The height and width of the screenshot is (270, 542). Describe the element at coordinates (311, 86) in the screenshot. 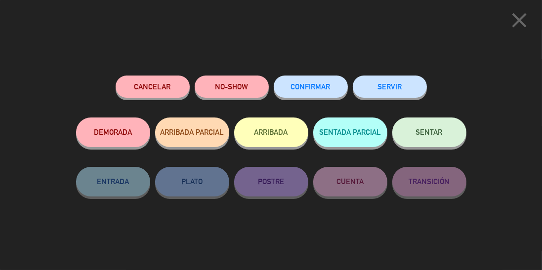

I see `button: CONFIRMAR` at that location.